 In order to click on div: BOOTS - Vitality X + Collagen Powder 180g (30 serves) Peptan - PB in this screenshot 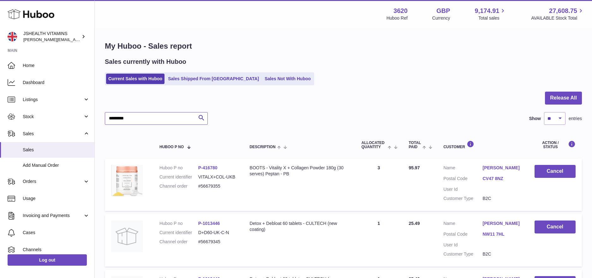, I will do `click(299, 171)`.